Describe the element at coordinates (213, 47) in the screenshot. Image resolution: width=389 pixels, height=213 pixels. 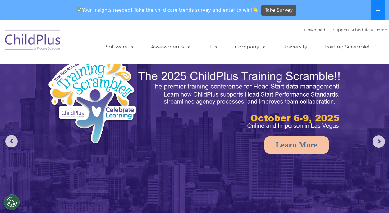
I see `a: IT` at that location.